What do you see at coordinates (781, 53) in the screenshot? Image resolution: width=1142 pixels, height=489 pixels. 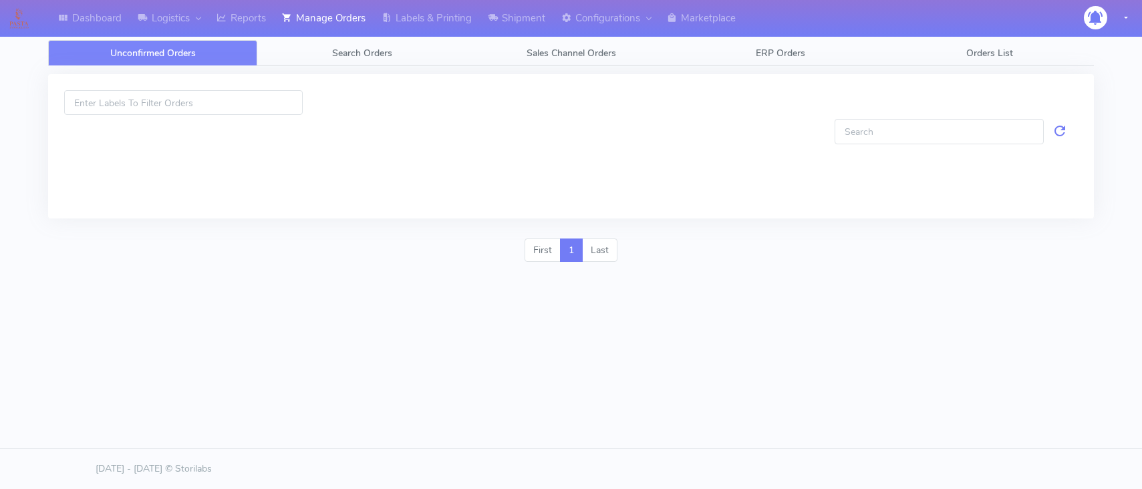 I see `span: ERP Orders` at bounding box center [781, 53].